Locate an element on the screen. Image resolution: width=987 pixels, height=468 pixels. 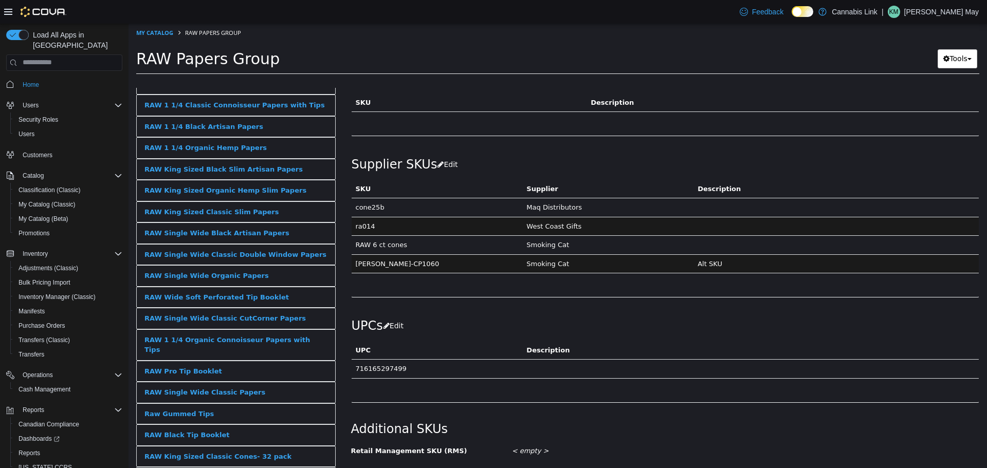
a: My Catalog (Beta) is located at coordinates (43, 219).